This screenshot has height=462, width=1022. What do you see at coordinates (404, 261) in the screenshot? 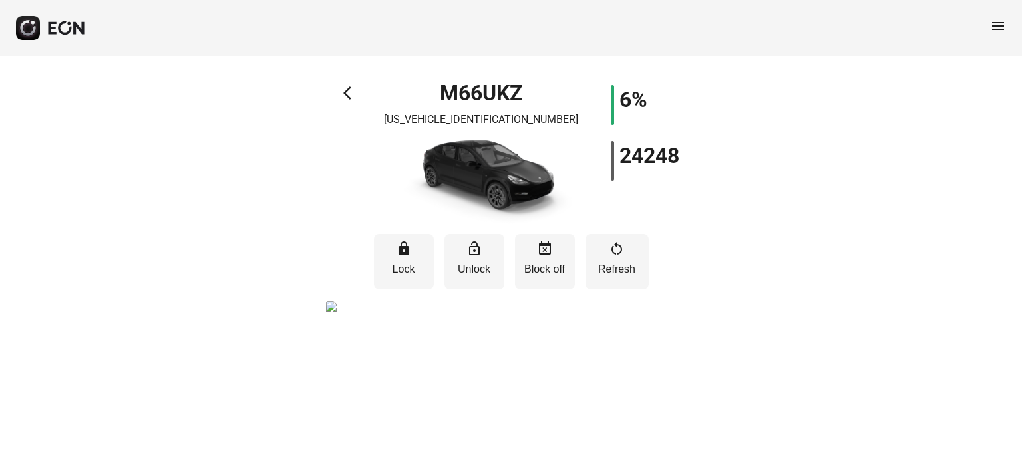
I see `button: Lock` at bounding box center [404, 261].